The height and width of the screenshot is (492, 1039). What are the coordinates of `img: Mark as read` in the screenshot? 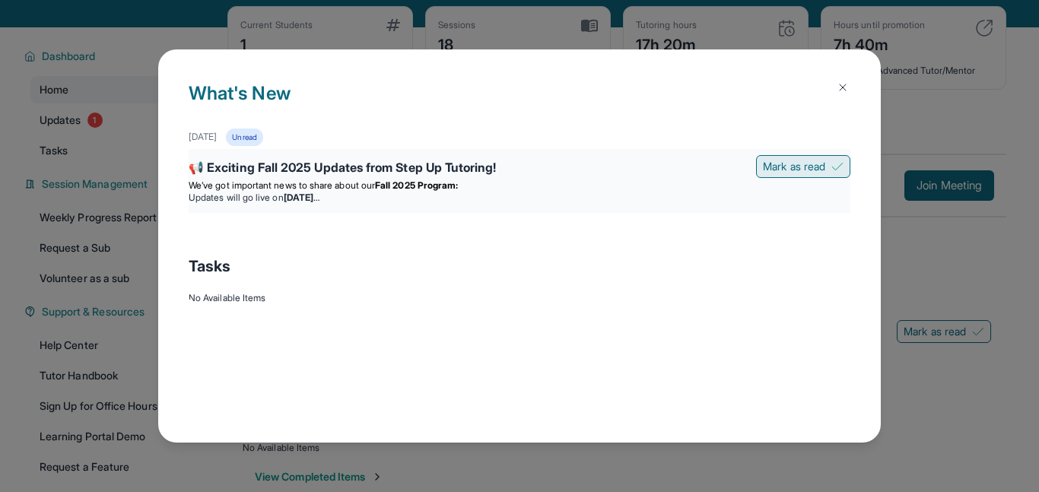 It's located at (838, 167).